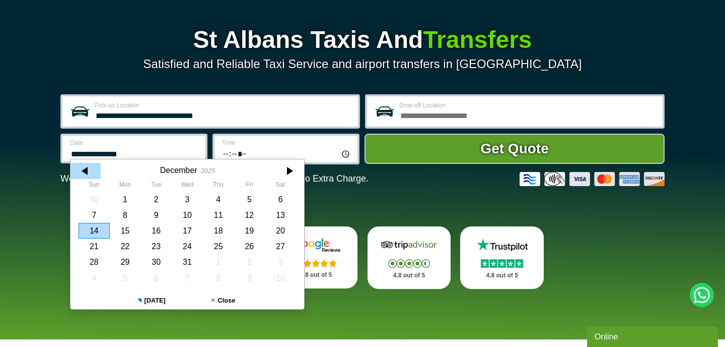  I want to click on div: 02 December 2025, so click(156, 199).